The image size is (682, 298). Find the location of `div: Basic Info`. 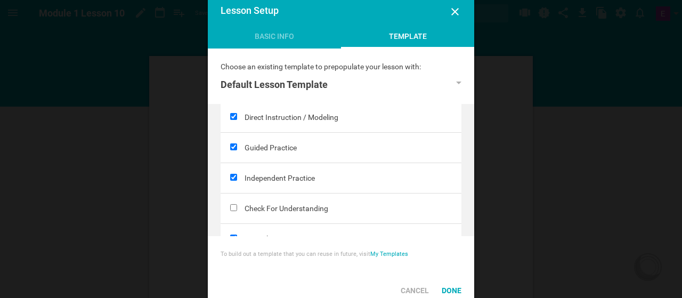

div: Basic Info is located at coordinates (274, 39).